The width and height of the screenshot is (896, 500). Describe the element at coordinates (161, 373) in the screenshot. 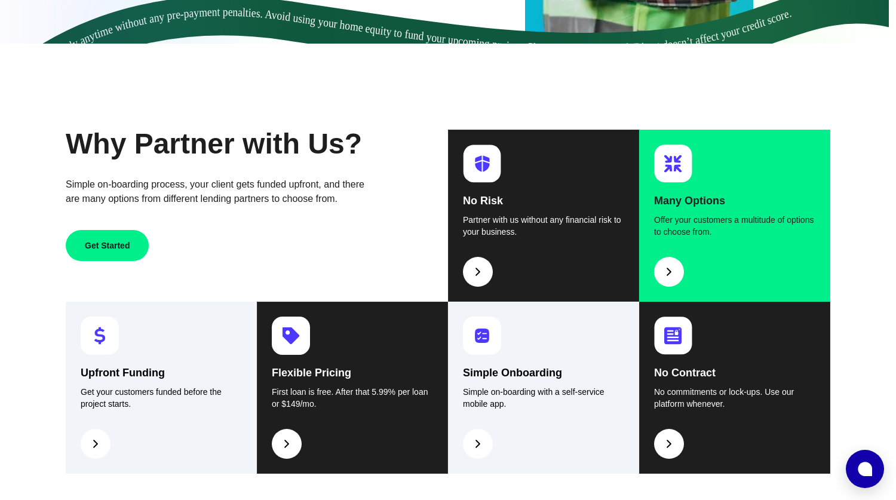

I see `h4: Upfront Funding` at that location.